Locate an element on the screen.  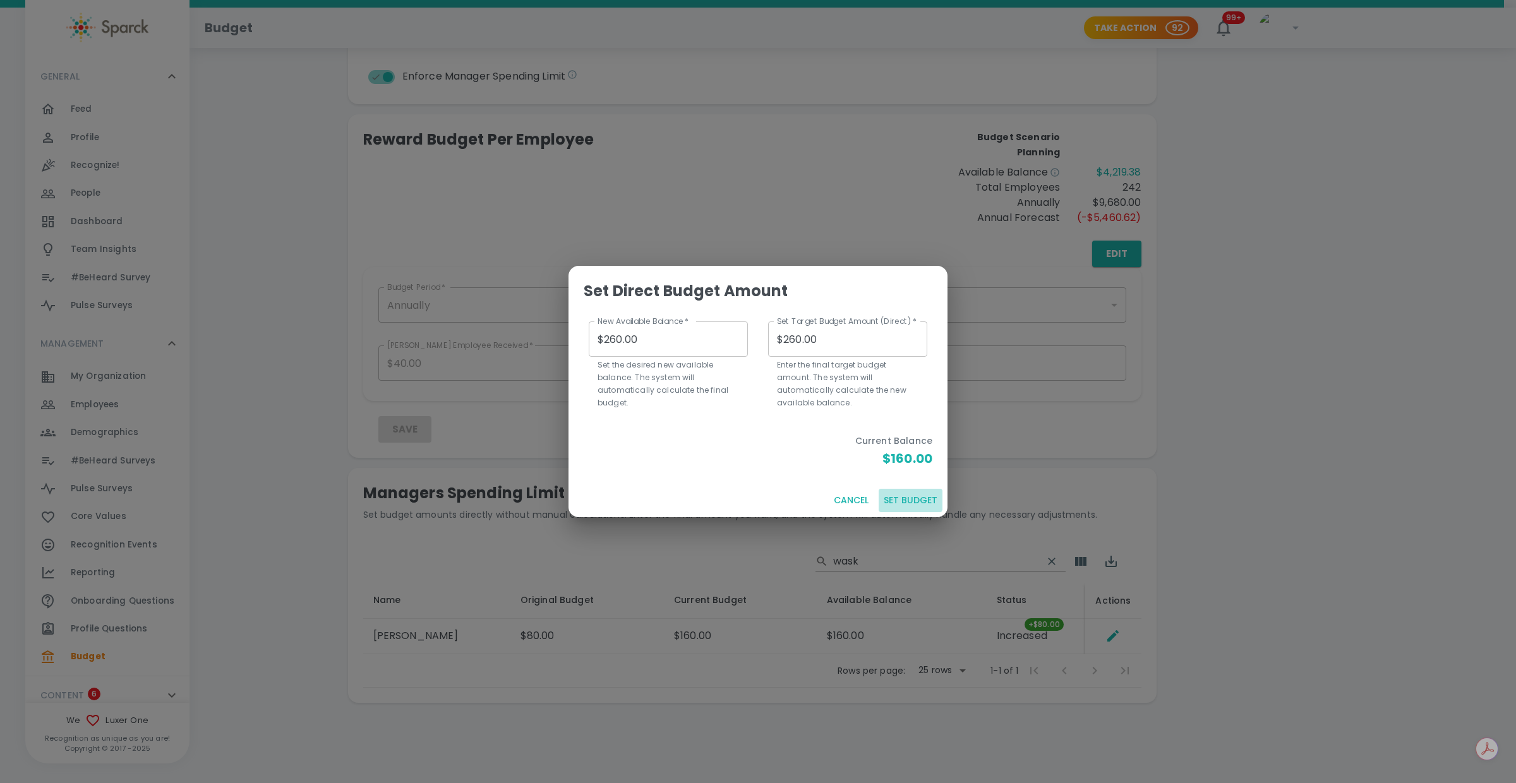
h5: Set Direct Budget Amount is located at coordinates (758, 291).